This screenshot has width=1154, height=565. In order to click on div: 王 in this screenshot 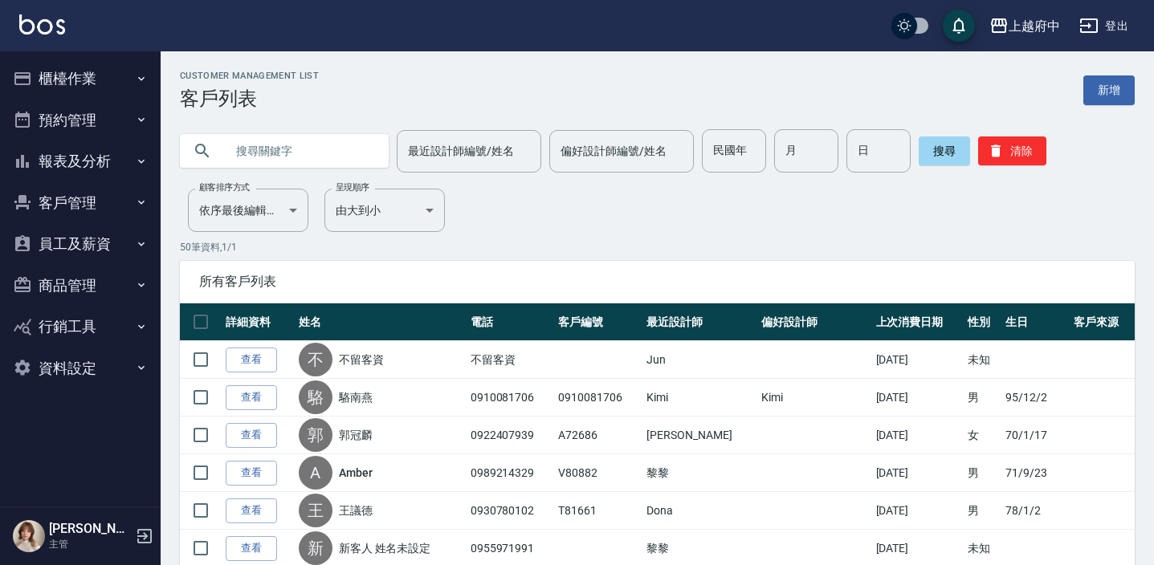, I will do `click(315, 511)`.